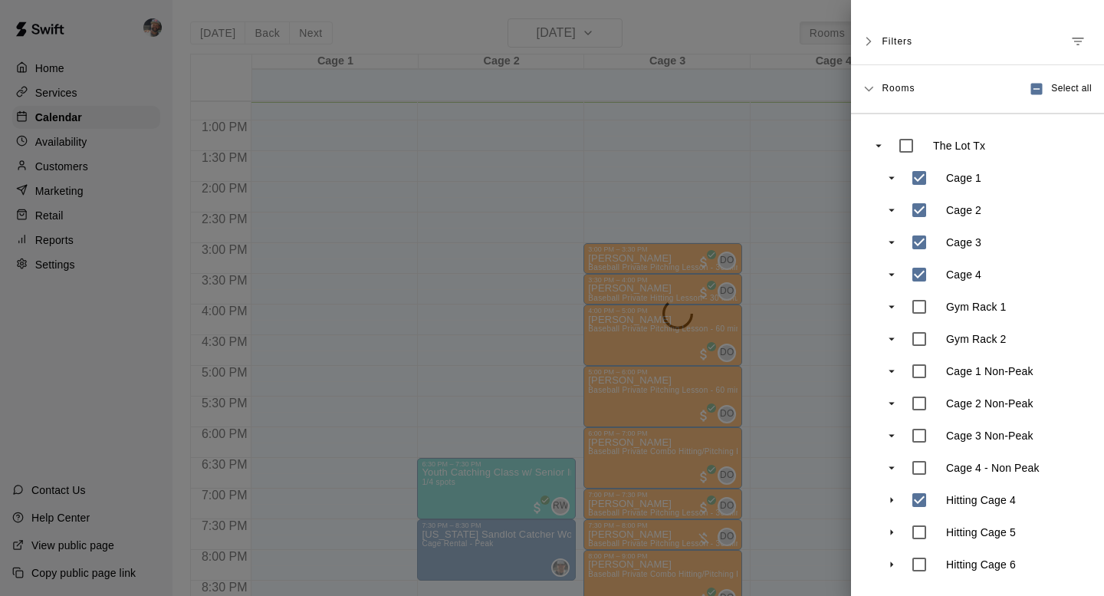  What do you see at coordinates (980, 500) in the screenshot?
I see `p: Hitting Cage 4` at bounding box center [980, 500].